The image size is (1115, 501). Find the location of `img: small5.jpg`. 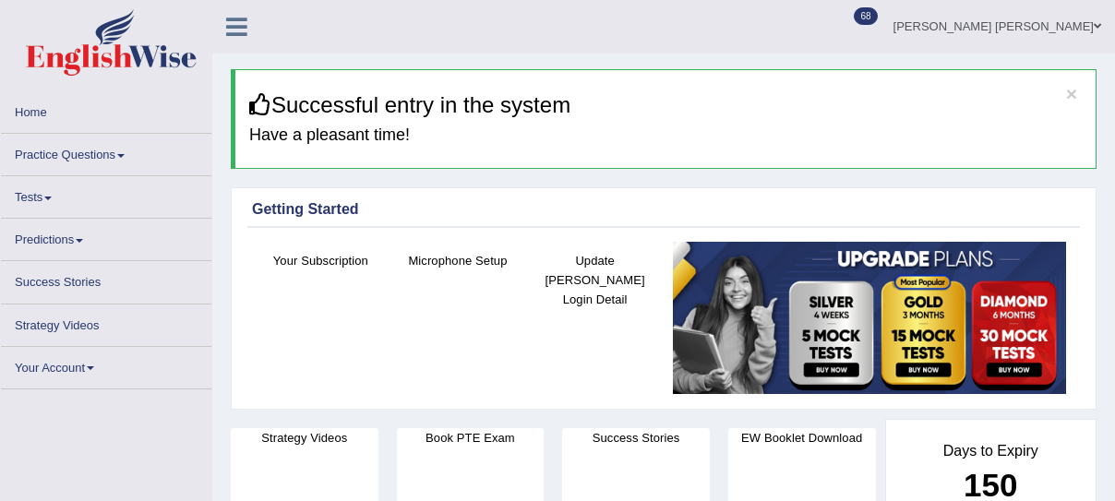

img: small5.jpg is located at coordinates (869, 317).